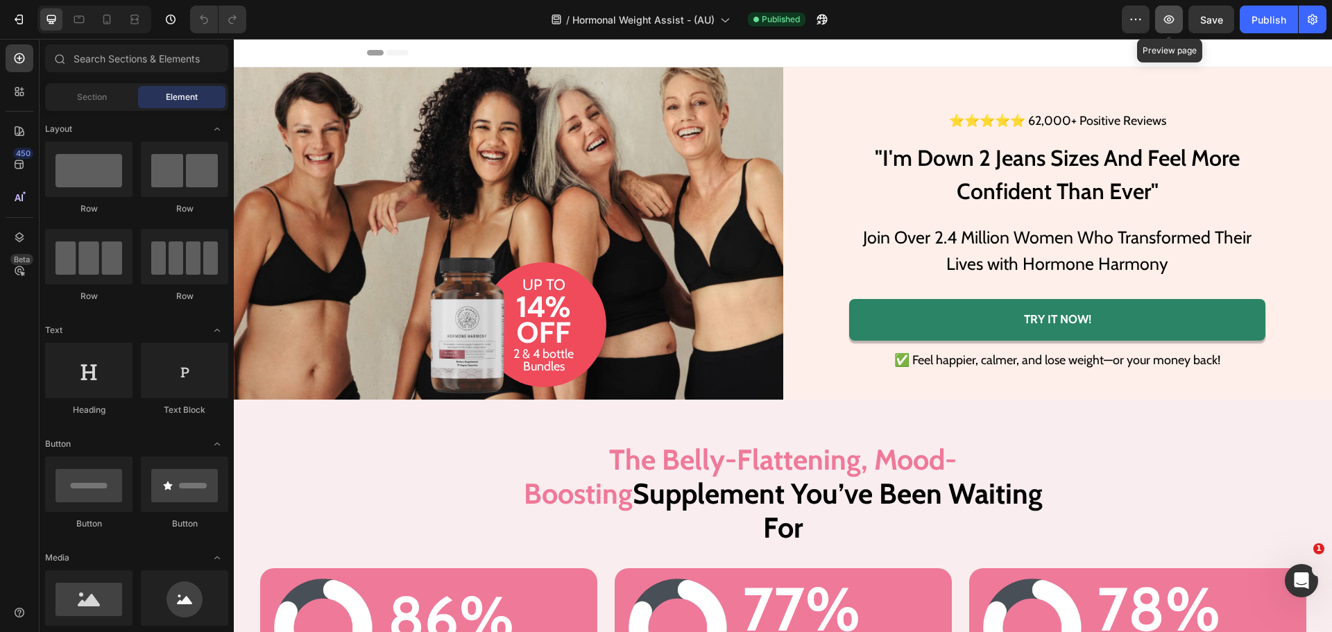 This screenshot has height=632, width=1332. Describe the element at coordinates (58, 444) in the screenshot. I see `span: Button` at that location.